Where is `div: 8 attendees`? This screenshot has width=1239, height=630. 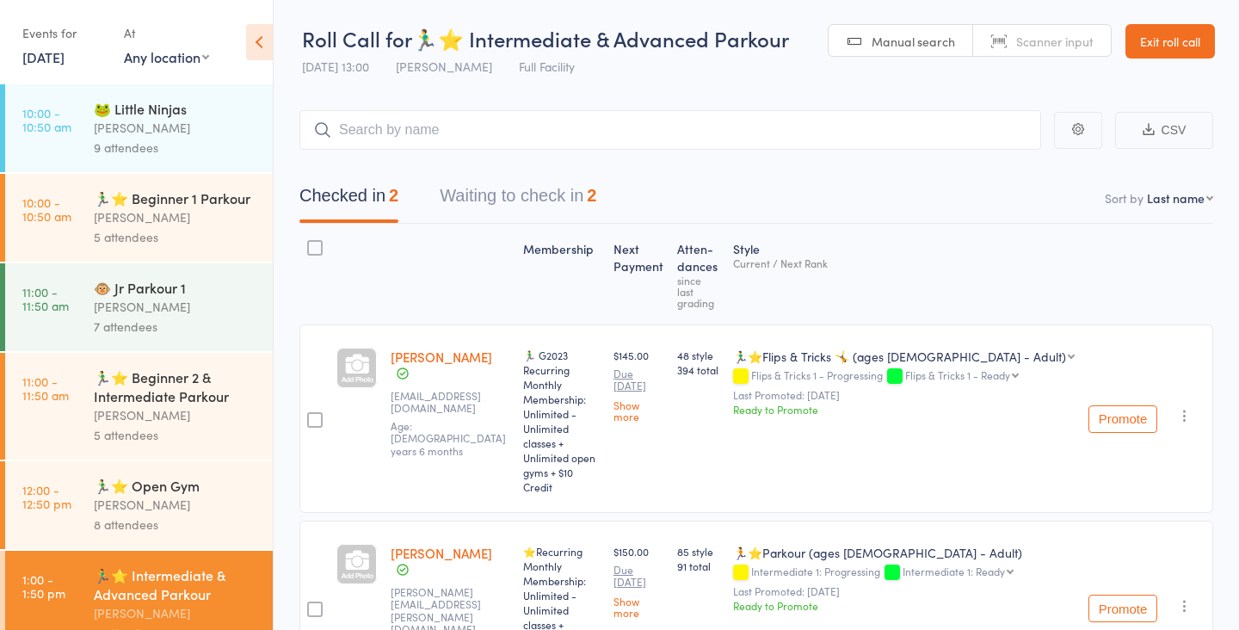 div: 8 attendees is located at coordinates (176, 524).